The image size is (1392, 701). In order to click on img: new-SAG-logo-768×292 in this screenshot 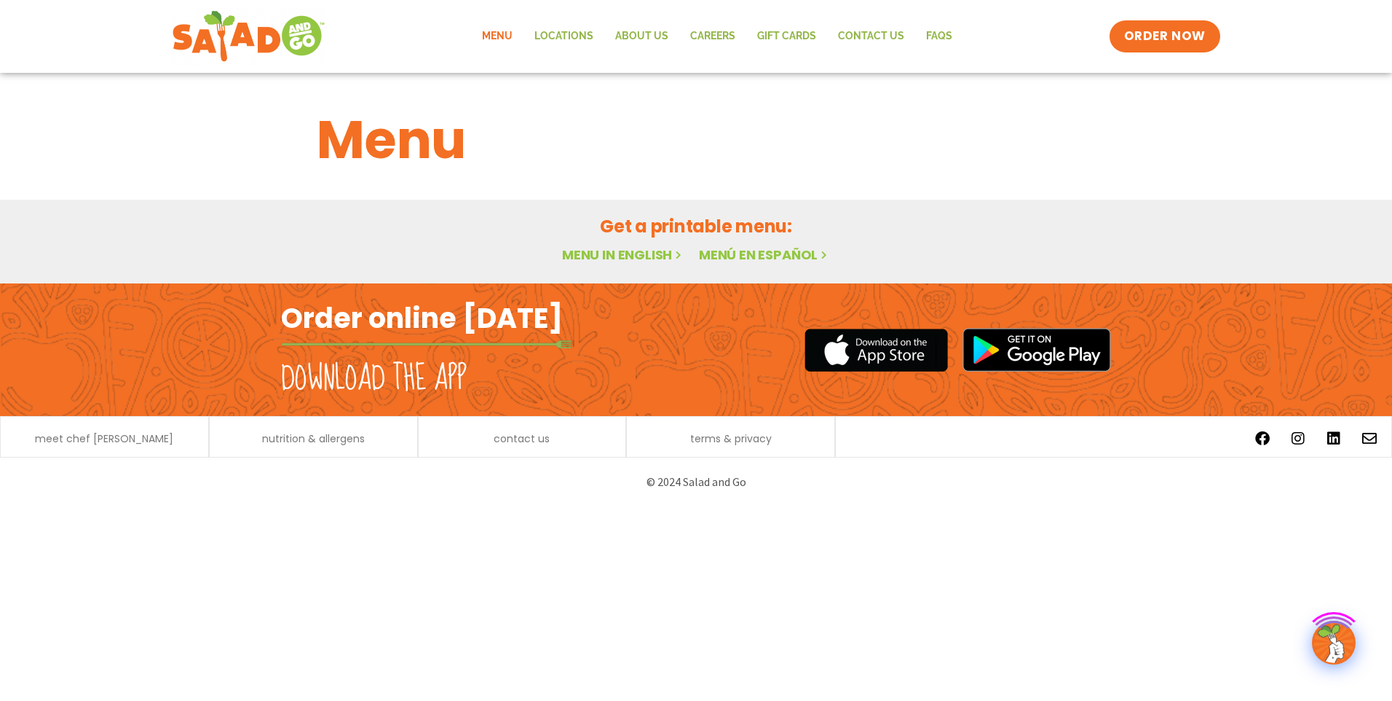, I will do `click(248, 36)`.